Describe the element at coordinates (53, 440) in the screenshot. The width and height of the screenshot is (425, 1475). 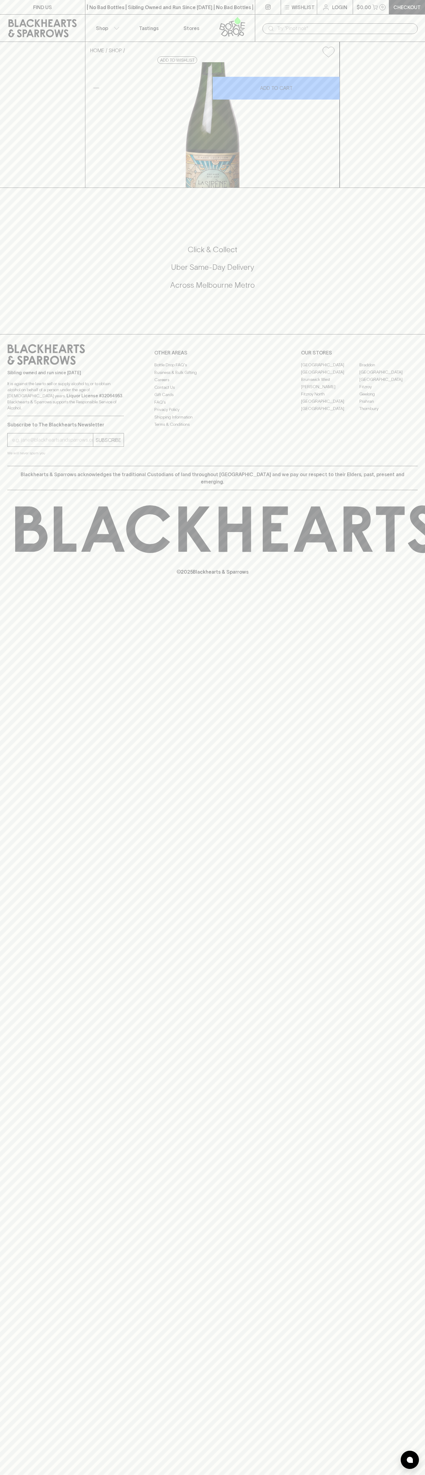
I see `input: e.g. jane@blackheartsandsparrows.com.au` at that location.